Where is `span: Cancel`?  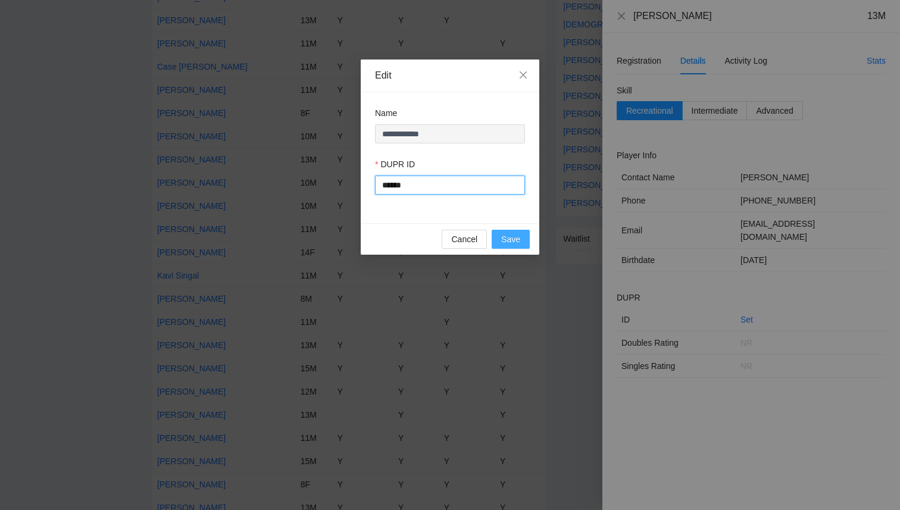 span: Cancel is located at coordinates (464, 239).